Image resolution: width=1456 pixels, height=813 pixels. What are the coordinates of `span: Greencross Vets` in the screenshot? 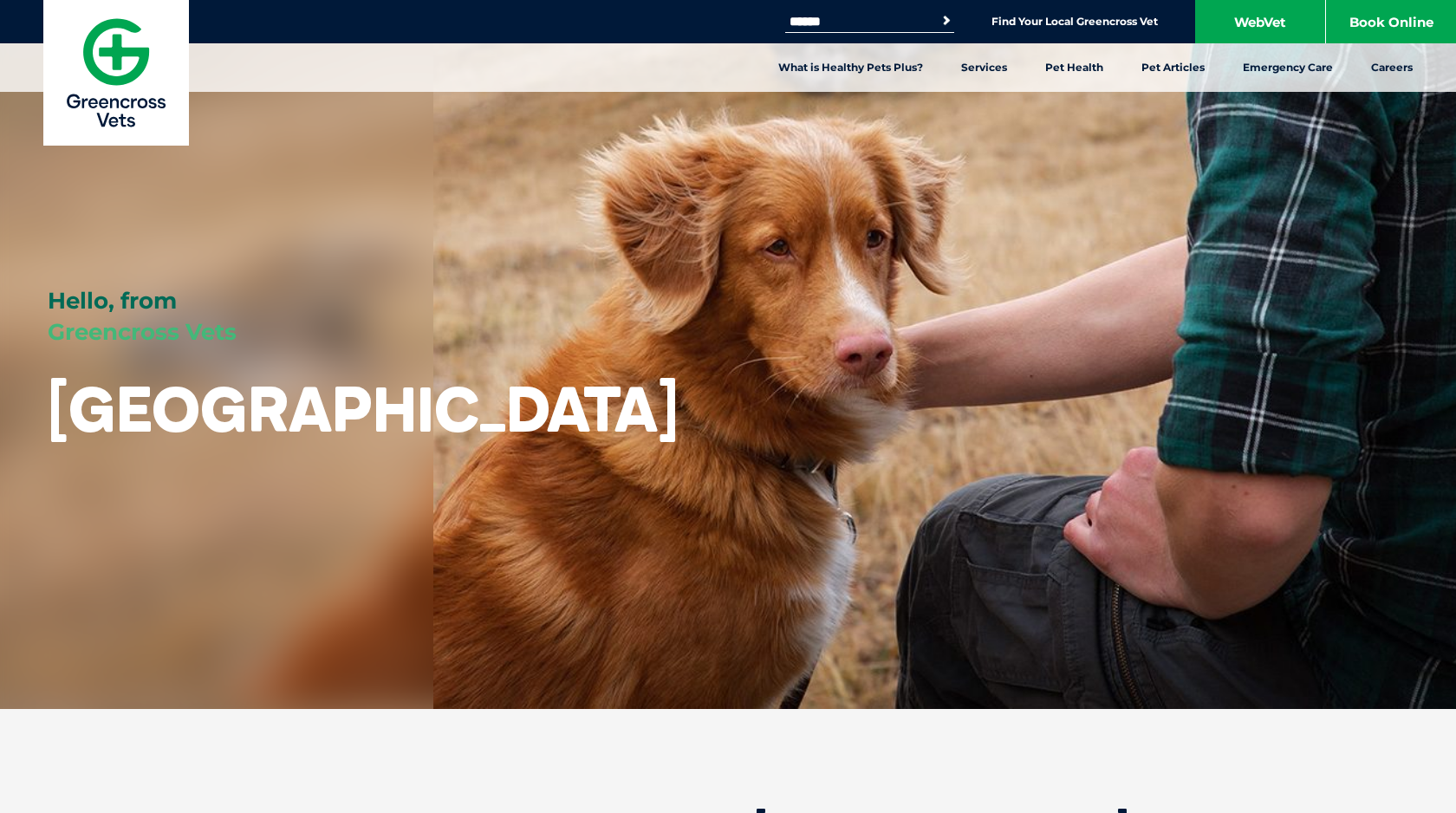 It's located at (142, 332).